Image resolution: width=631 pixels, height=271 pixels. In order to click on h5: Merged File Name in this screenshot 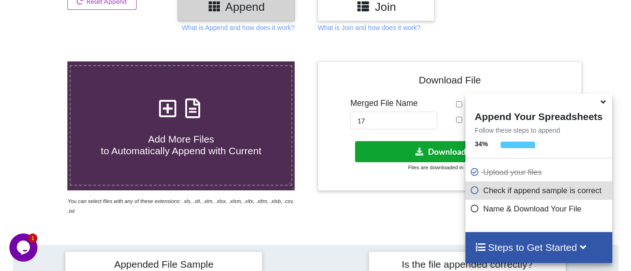, I will do `click(394, 103)`.